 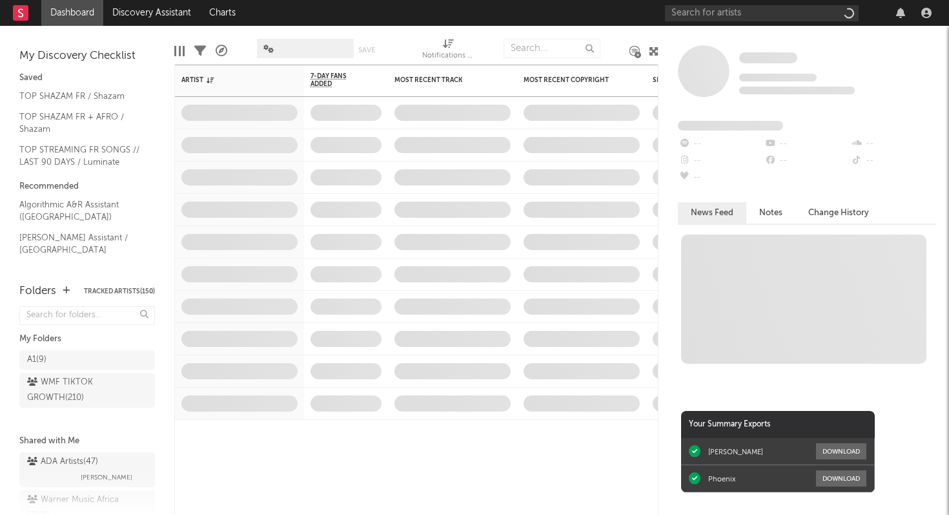 What do you see at coordinates (768, 58) in the screenshot?
I see `a: Some Artist` at bounding box center [768, 58].